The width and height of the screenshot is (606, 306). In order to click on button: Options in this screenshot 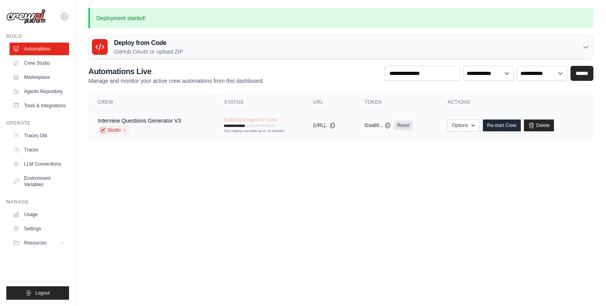, I will do `click(463, 125)`.